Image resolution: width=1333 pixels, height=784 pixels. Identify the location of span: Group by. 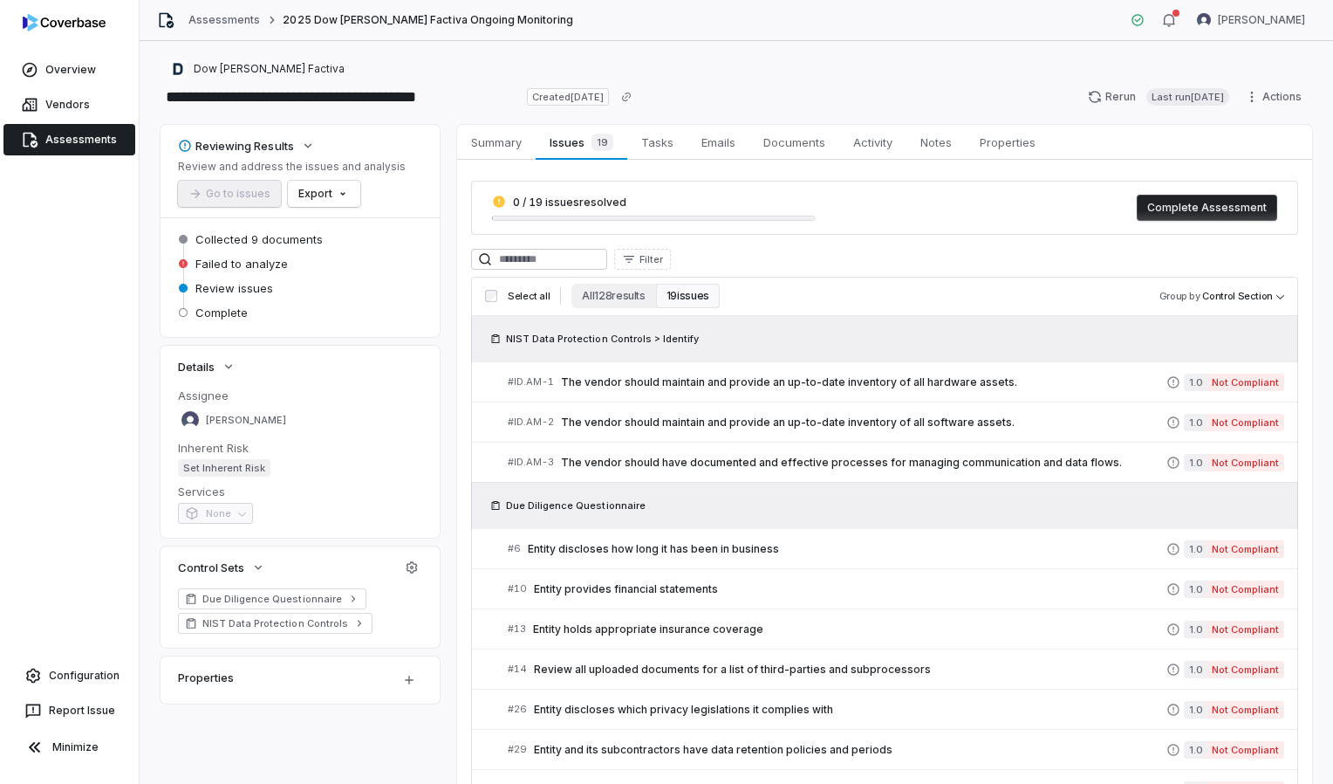
(1180, 296).